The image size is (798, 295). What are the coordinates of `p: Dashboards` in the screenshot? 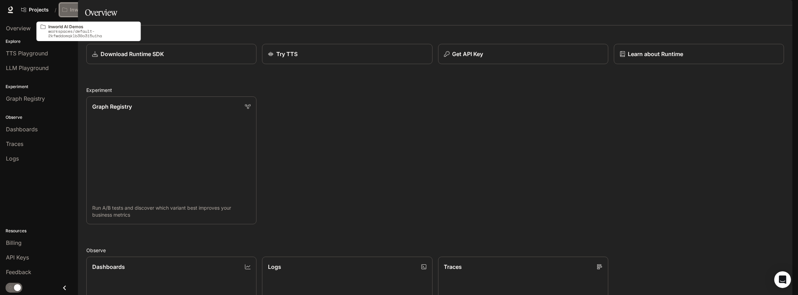 It's located at (109, 267).